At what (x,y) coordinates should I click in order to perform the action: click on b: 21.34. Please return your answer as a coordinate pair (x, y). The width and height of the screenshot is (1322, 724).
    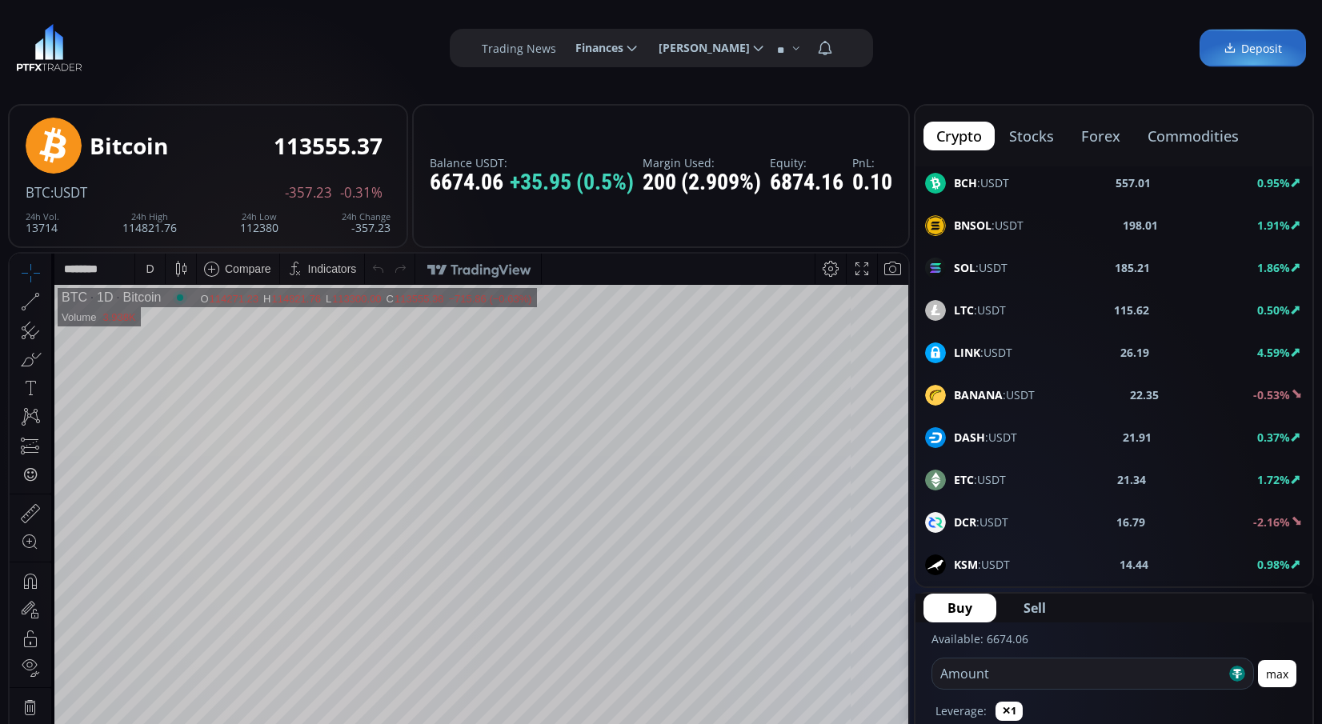
    Looking at the image, I should click on (1131, 479).